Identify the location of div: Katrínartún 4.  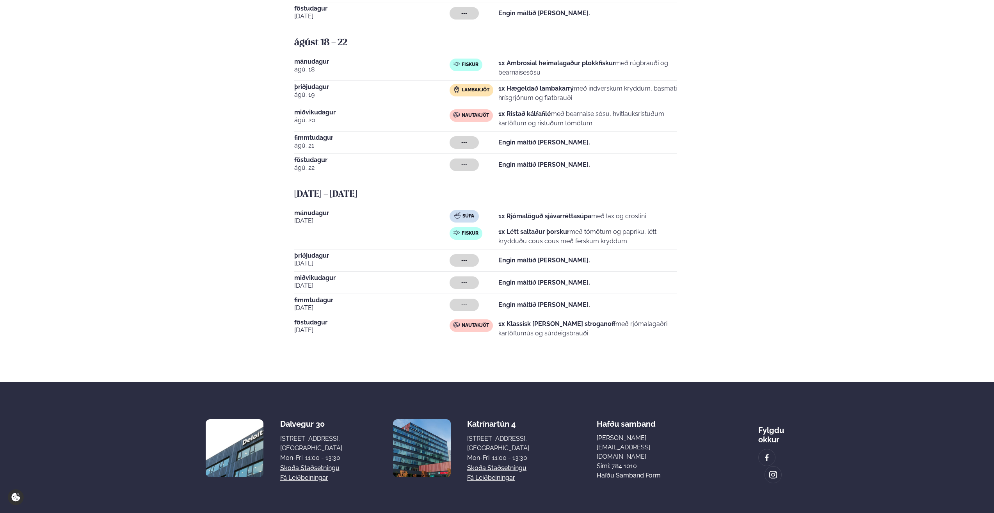
(498, 424).